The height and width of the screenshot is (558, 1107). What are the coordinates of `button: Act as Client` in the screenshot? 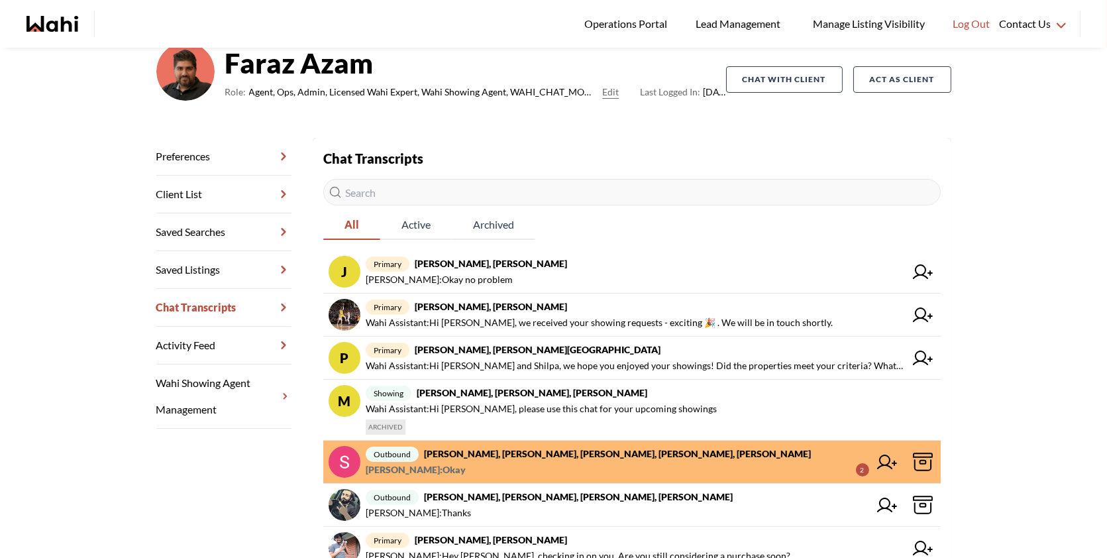 It's located at (903, 80).